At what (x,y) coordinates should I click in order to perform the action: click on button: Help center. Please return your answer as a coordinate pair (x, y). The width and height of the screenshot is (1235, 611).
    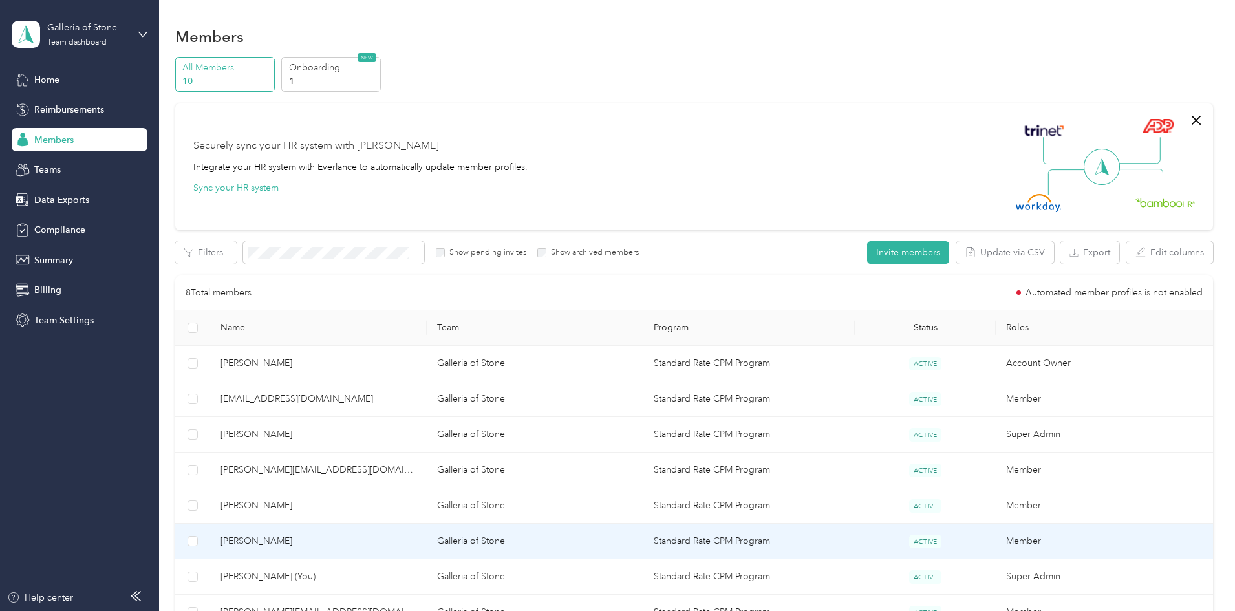
    Looking at the image, I should click on (40, 597).